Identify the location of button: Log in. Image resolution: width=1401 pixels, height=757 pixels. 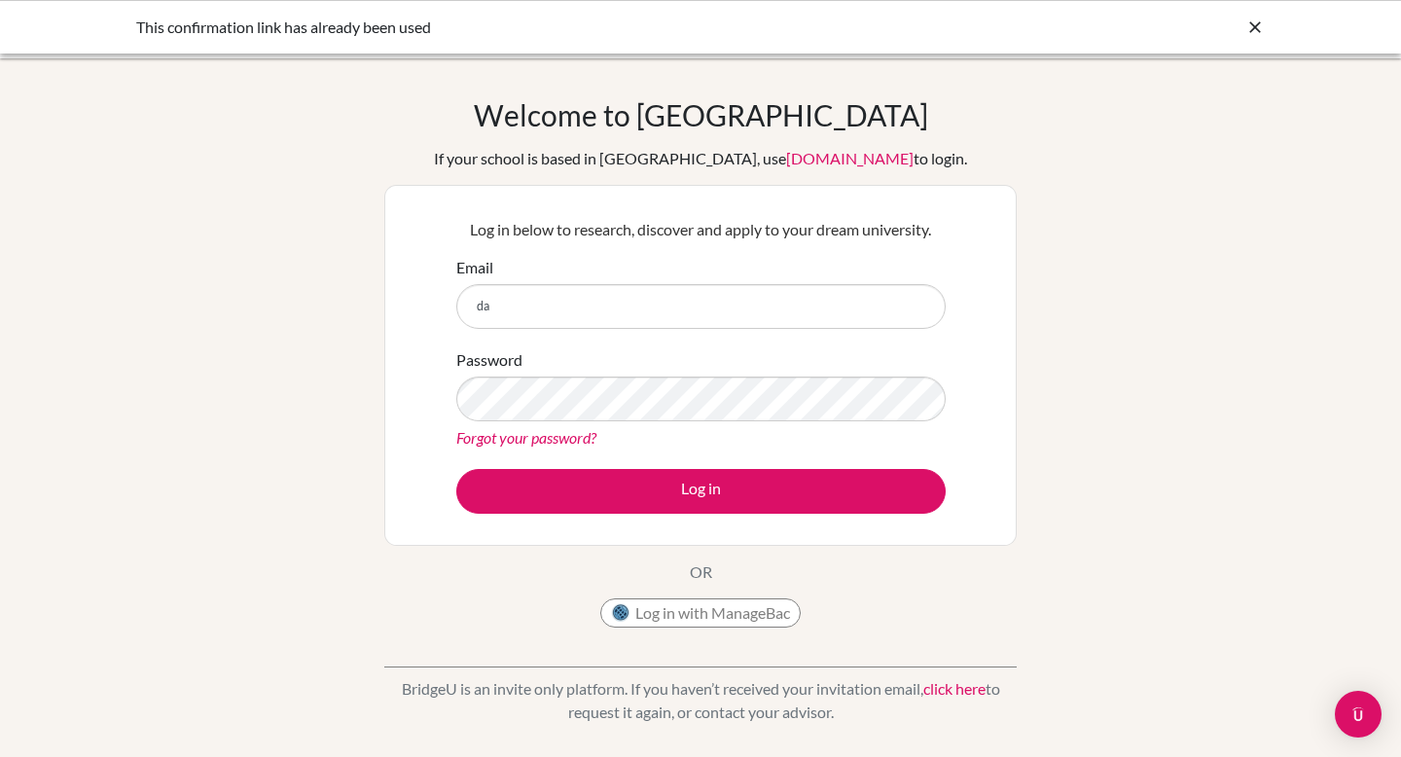
(700, 491).